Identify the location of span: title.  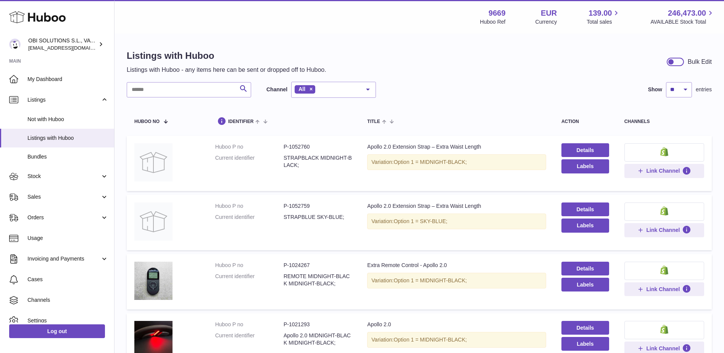
(373, 121).